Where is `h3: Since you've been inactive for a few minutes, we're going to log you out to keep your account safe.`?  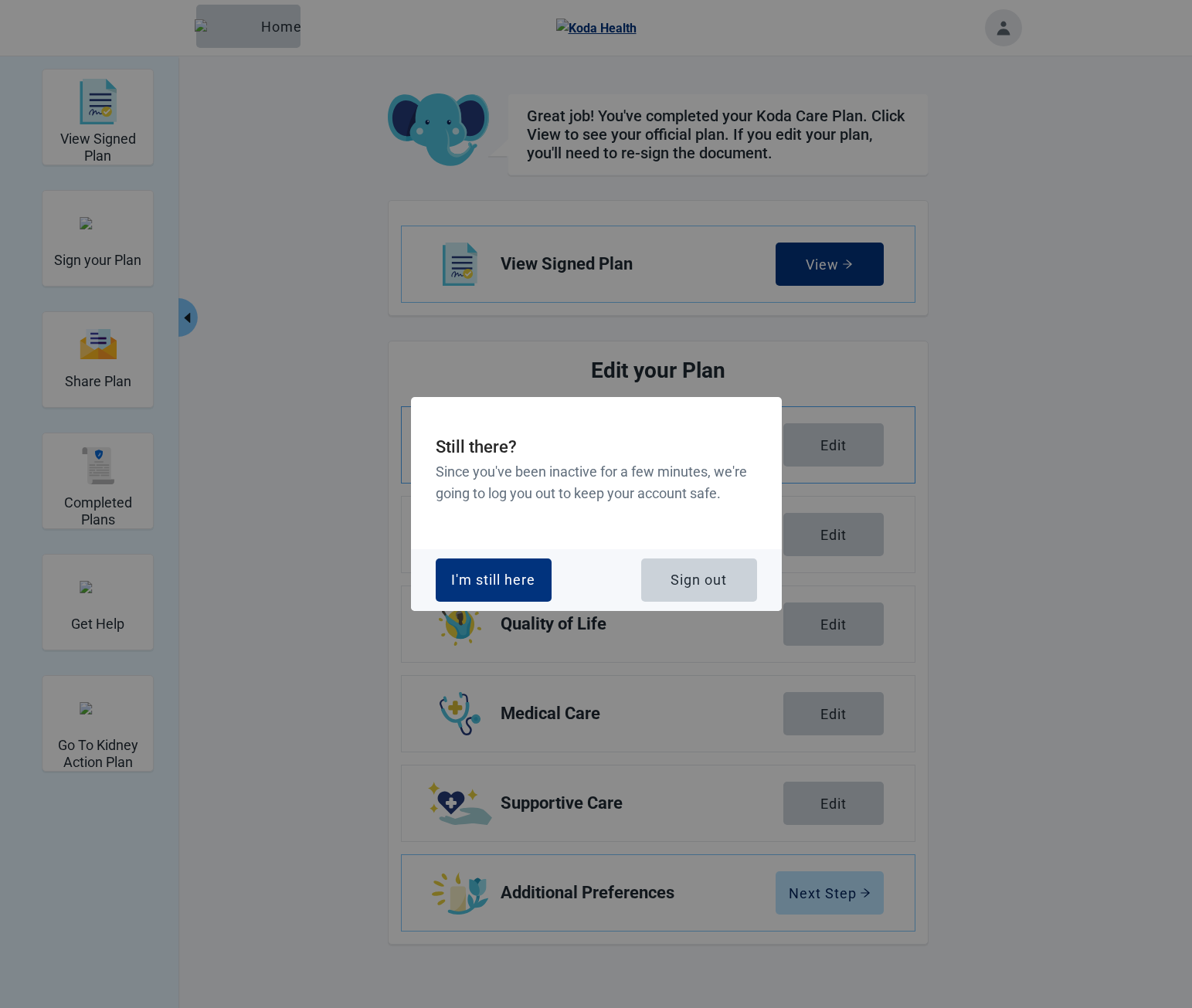 h3: Since you've been inactive for a few minutes, we're going to log you out to keep your account safe. is located at coordinates (597, 483).